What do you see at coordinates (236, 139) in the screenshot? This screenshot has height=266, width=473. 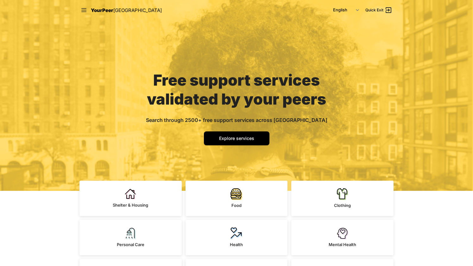 I see `a: Explore services` at bounding box center [236, 139].